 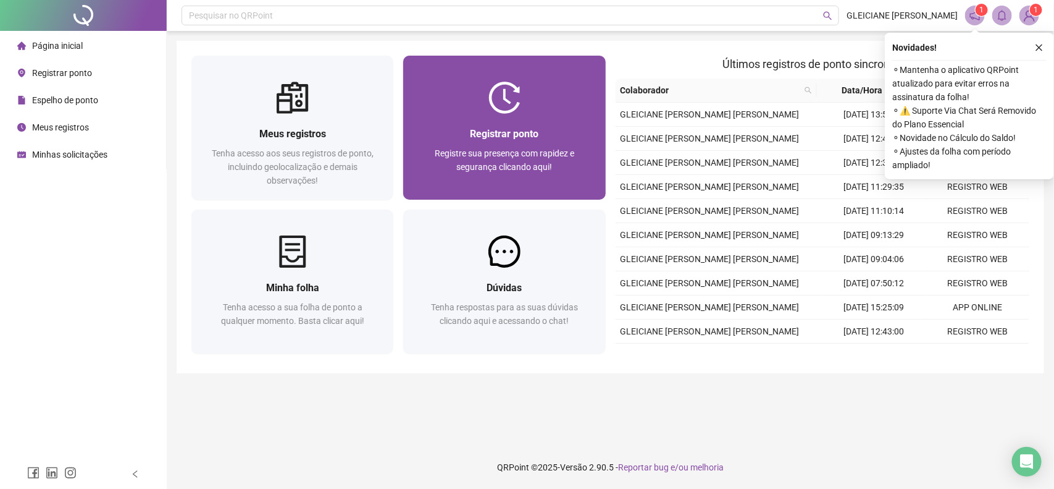 What do you see at coordinates (1037, 10) in the screenshot?
I see `sup: Atualize o seu contato no menu Meus Dados` at bounding box center [1037, 10].